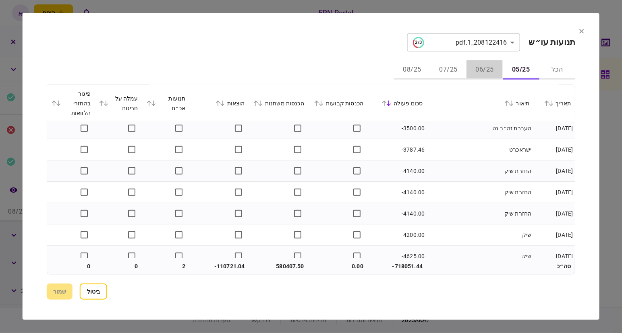 Image resolution: width=622 pixels, height=333 pixels. Describe the element at coordinates (448, 70) in the screenshot. I see `button: 07/25` at that location.